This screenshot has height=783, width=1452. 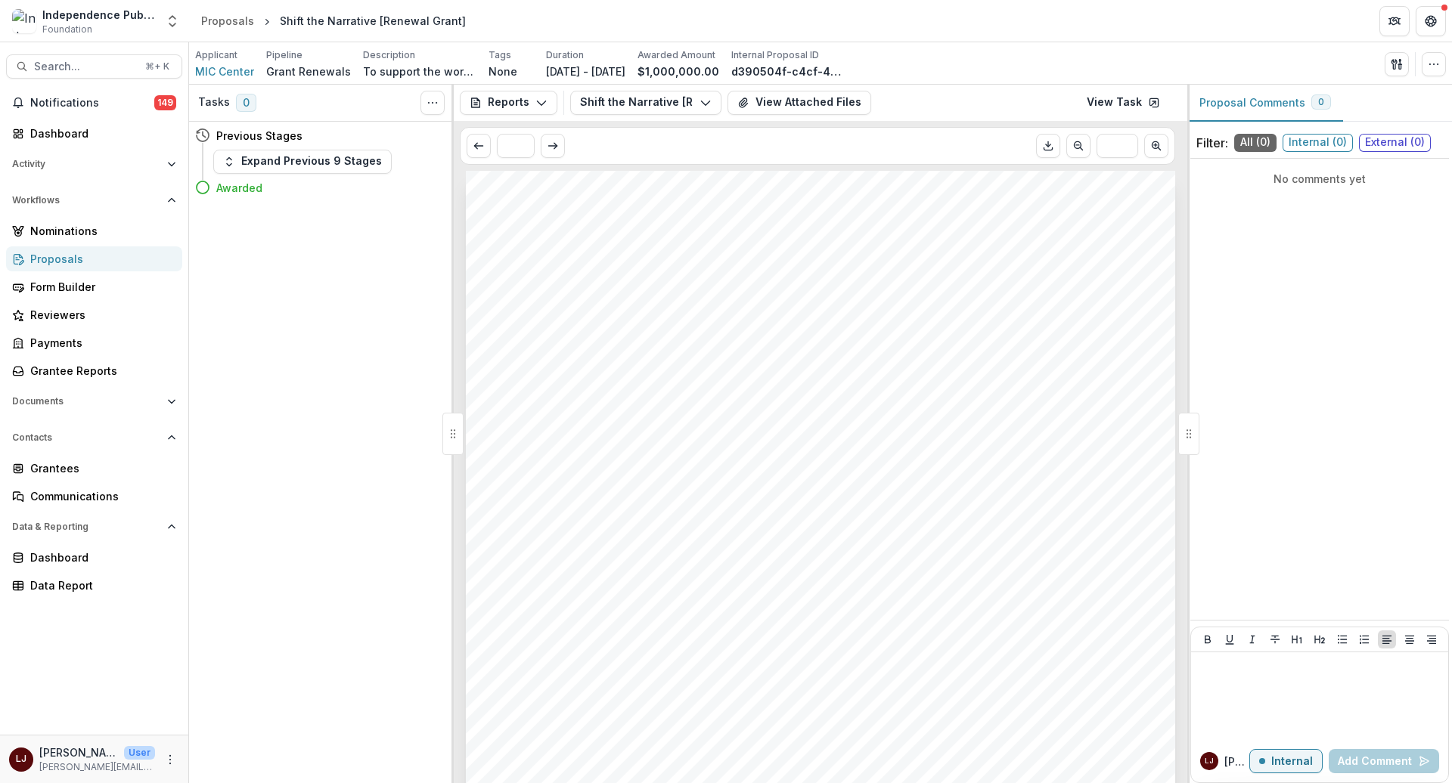 I want to click on span: External ( 0 ), so click(x=1394, y=143).